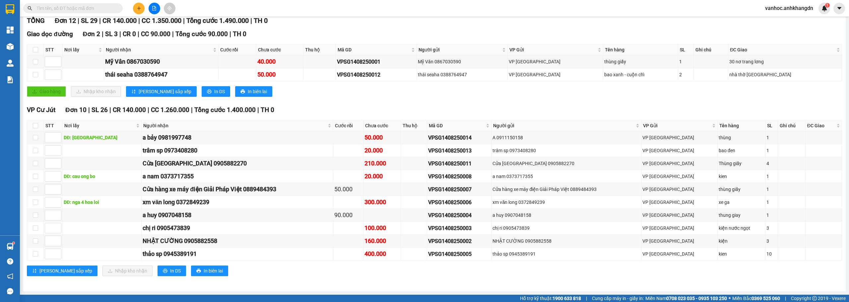 This screenshot has width=849, height=302. What do you see at coordinates (170, 8) in the screenshot?
I see `button: aim` at bounding box center [170, 8].